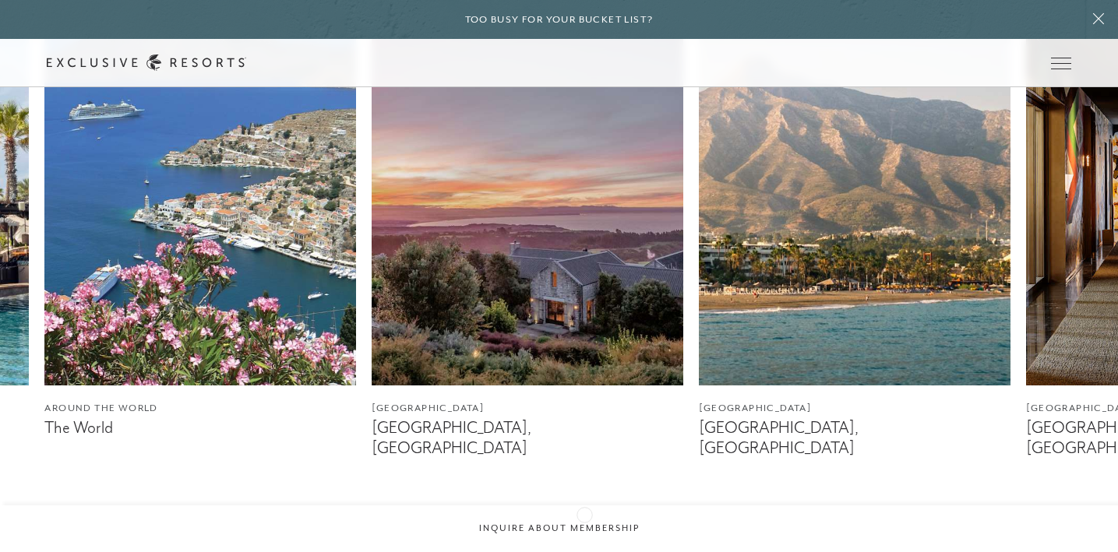 This screenshot has width=1118, height=552. What do you see at coordinates (200, 428) in the screenshot?
I see `figcaption: The World` at bounding box center [200, 428].